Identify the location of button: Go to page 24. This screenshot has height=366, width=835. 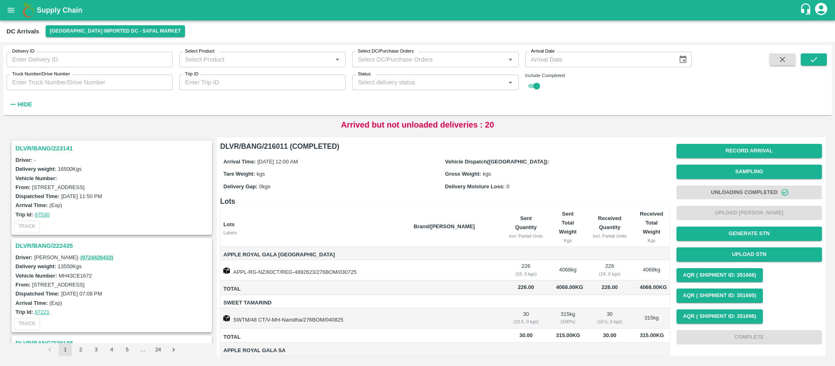
(158, 350).